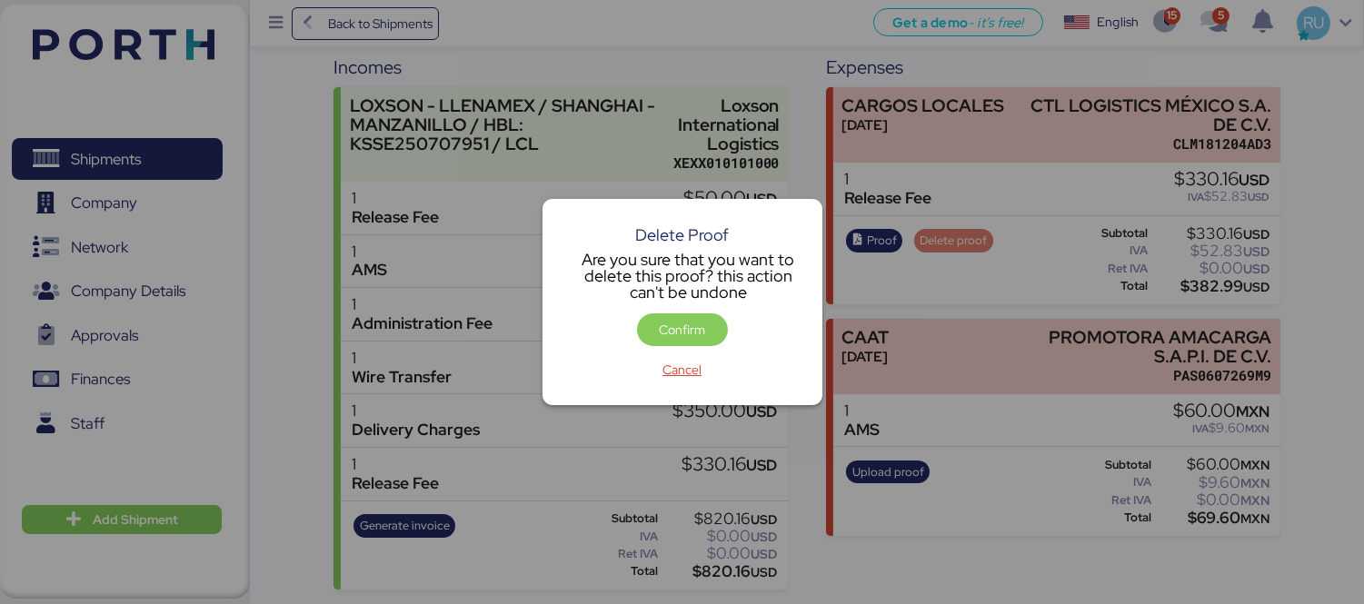  Describe the element at coordinates (682, 235) in the screenshot. I see `div: Delete Proof` at that location.